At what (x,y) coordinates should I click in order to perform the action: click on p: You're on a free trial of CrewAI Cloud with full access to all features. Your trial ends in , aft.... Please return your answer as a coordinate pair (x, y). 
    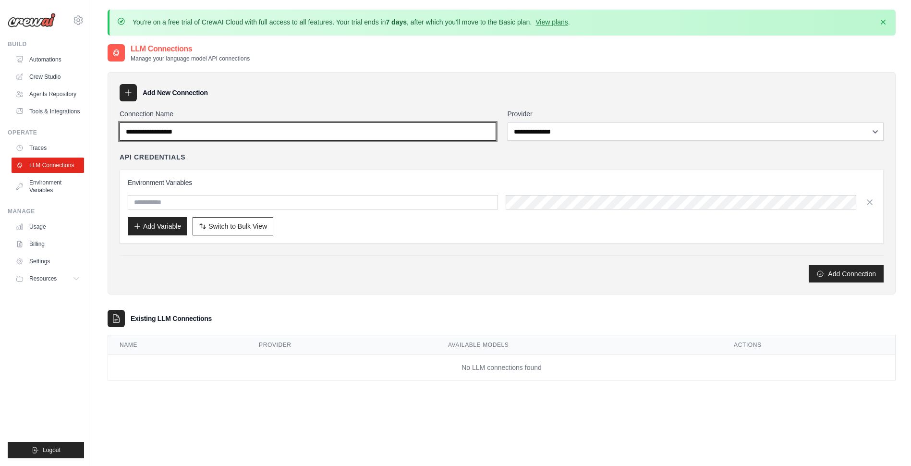
    Looking at the image, I should click on (351, 22).